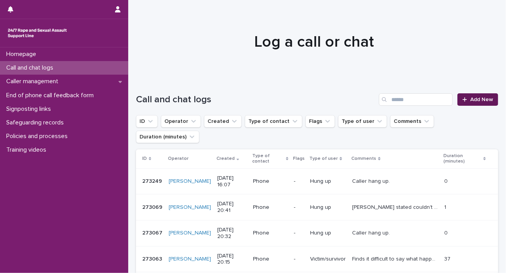 The height and width of the screenshot is (273, 506). What do you see at coordinates (145, 159) in the screenshot?
I see `p: ID` at bounding box center [145, 159].